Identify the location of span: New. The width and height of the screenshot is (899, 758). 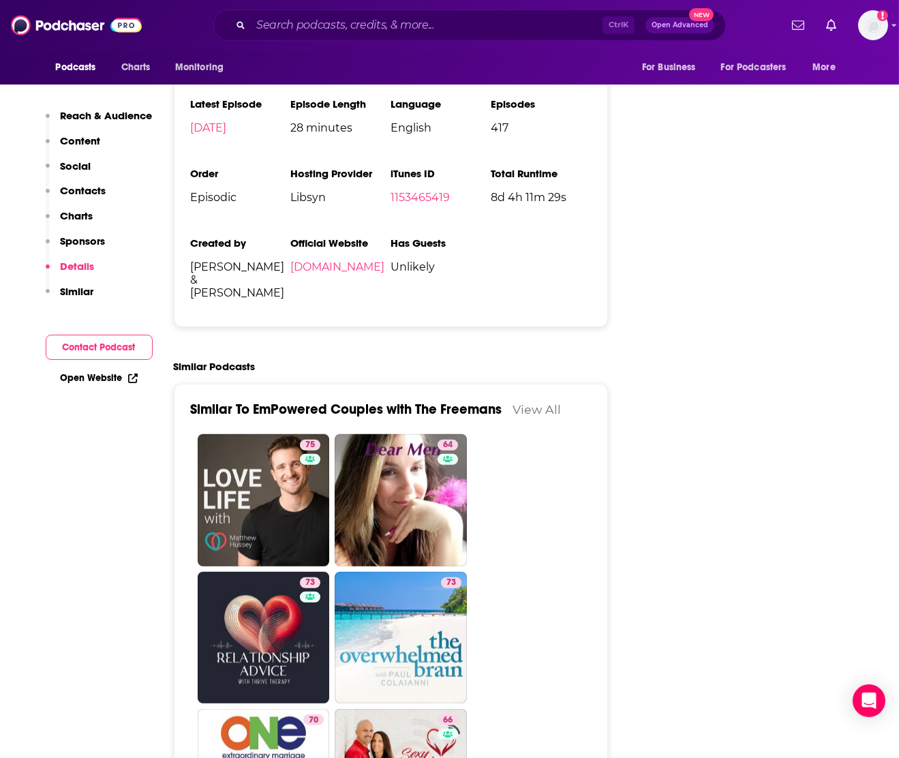
(701, 14).